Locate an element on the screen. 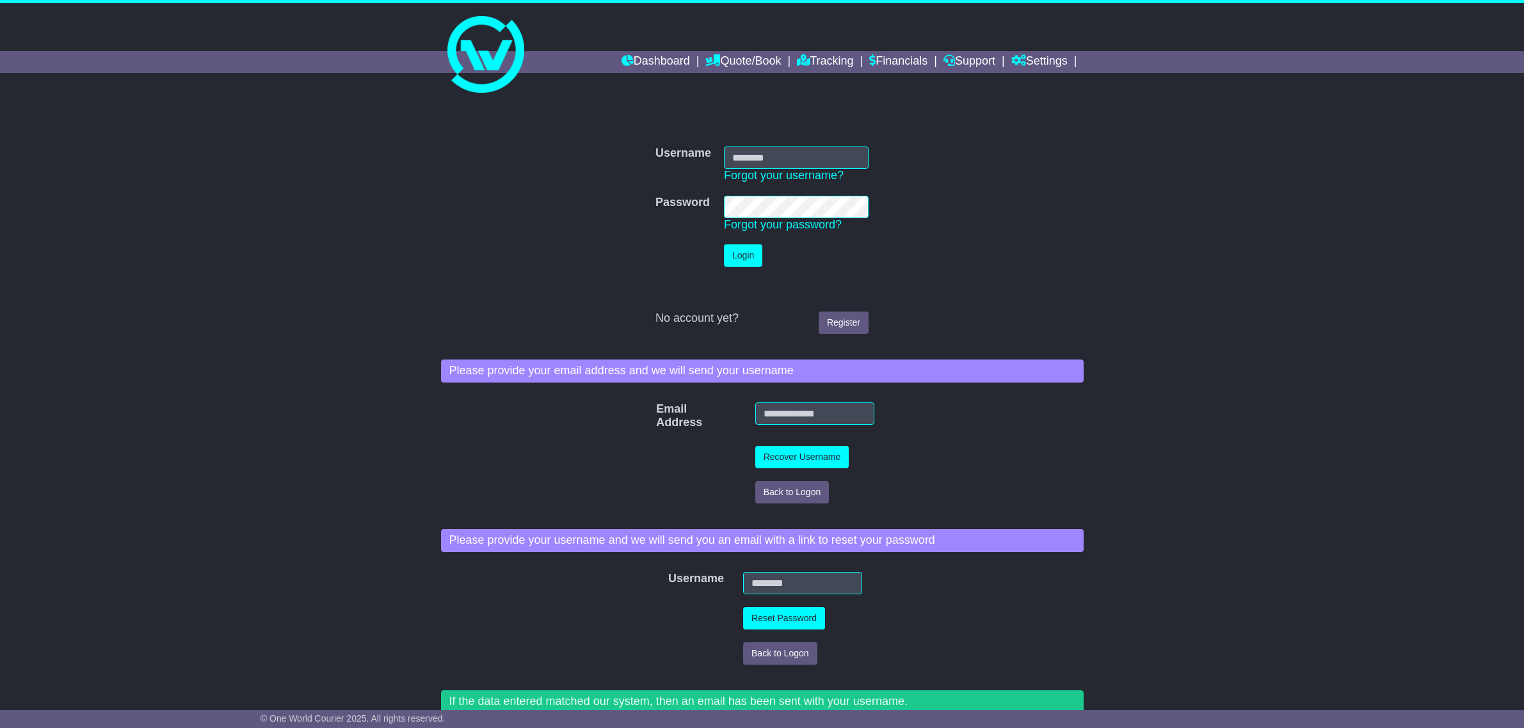  p: If the data entered matched our system, then an email has been sent with your username. is located at coordinates (762, 702).